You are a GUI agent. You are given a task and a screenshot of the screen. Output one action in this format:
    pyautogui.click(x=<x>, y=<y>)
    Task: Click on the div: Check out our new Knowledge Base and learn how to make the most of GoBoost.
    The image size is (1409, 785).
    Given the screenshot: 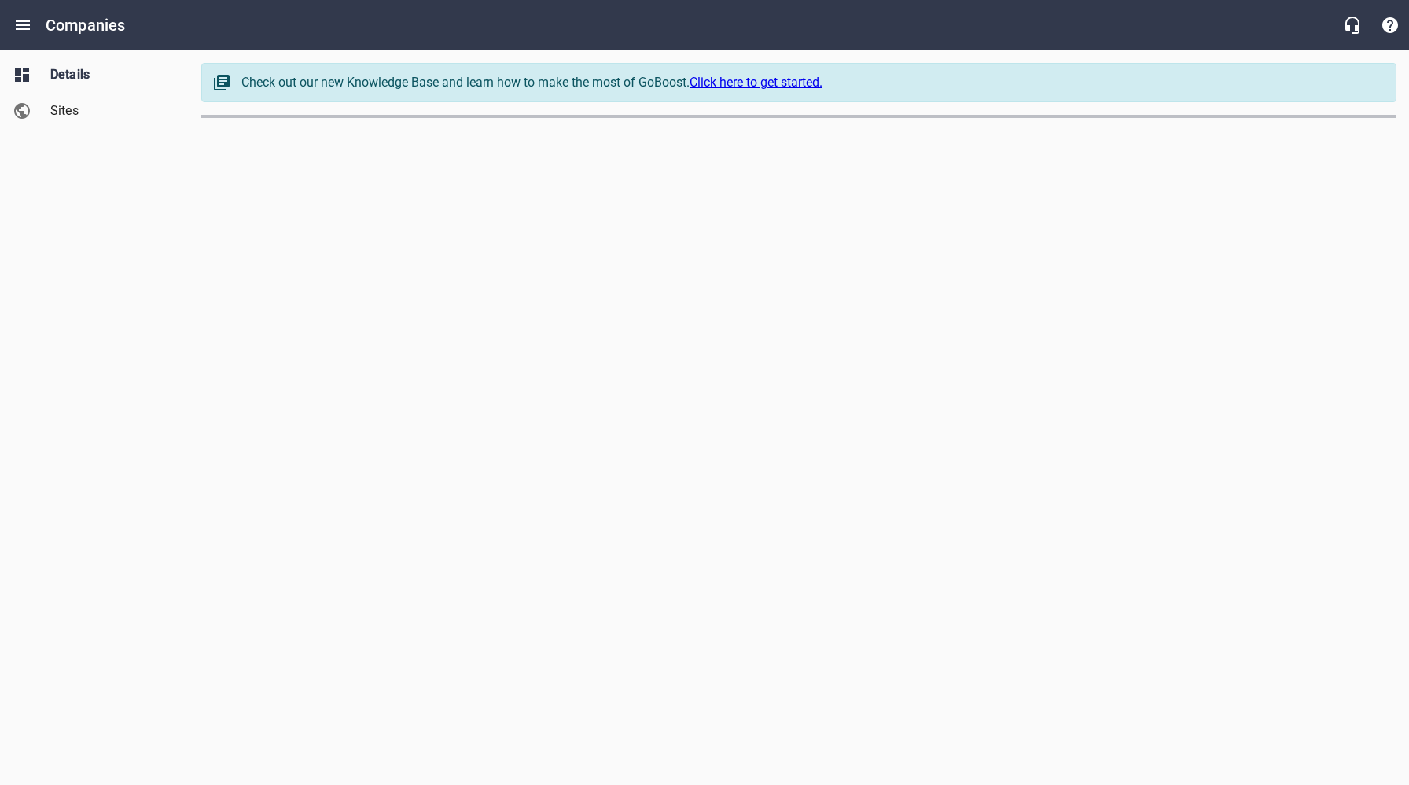 What is the action you would take?
    pyautogui.click(x=811, y=83)
    